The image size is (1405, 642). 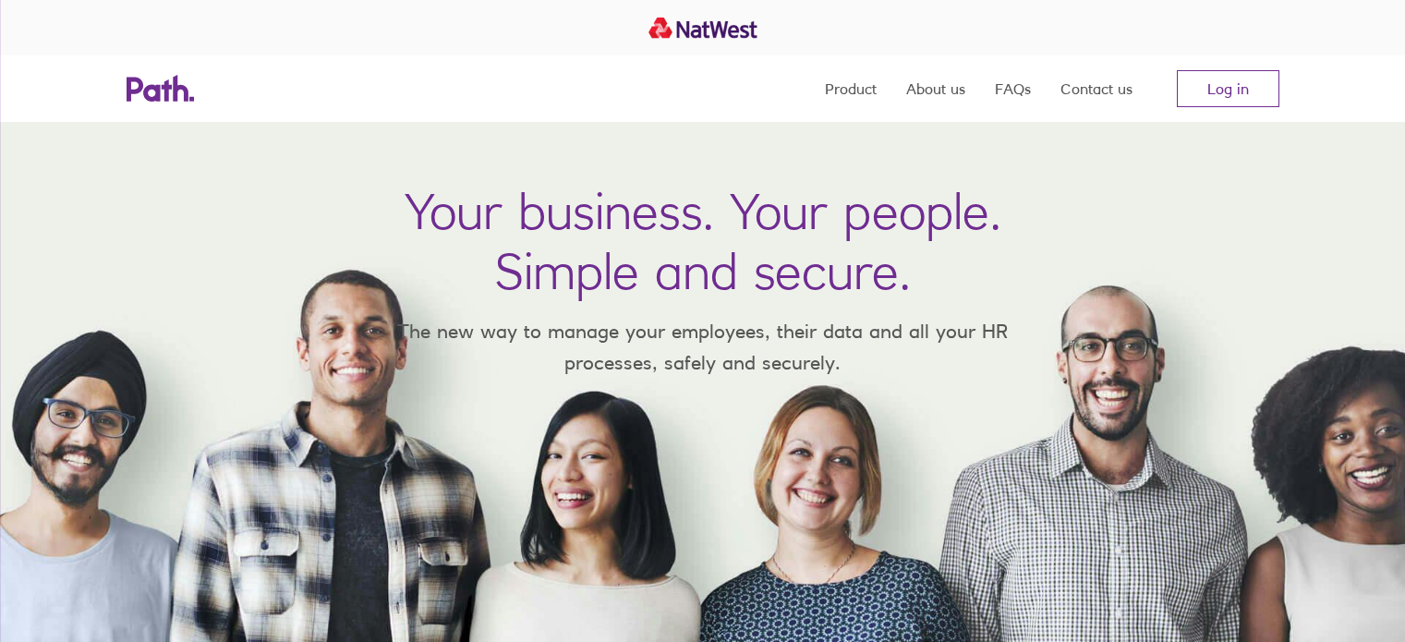 What do you see at coordinates (1228, 89) in the screenshot?
I see `a: Log in` at bounding box center [1228, 89].